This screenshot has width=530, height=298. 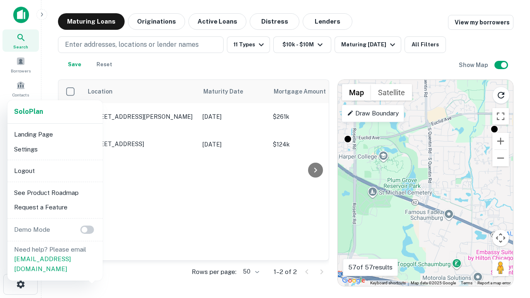 I want to click on li: Logout, so click(x=55, y=171).